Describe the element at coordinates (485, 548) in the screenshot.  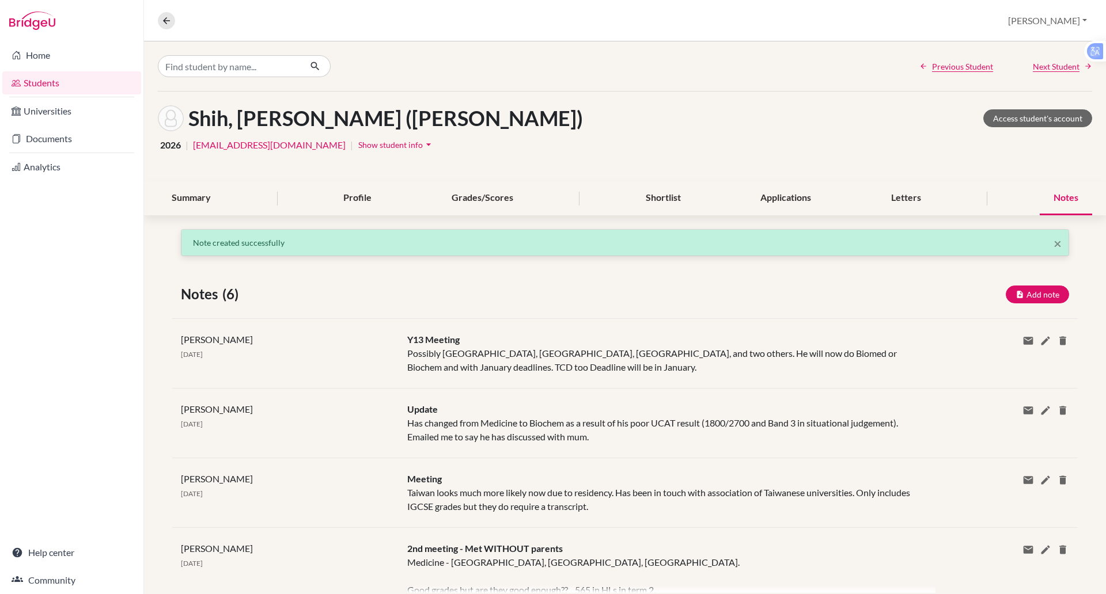
I see `span: 2nd meeting - Met WITHOUT parents` at that location.